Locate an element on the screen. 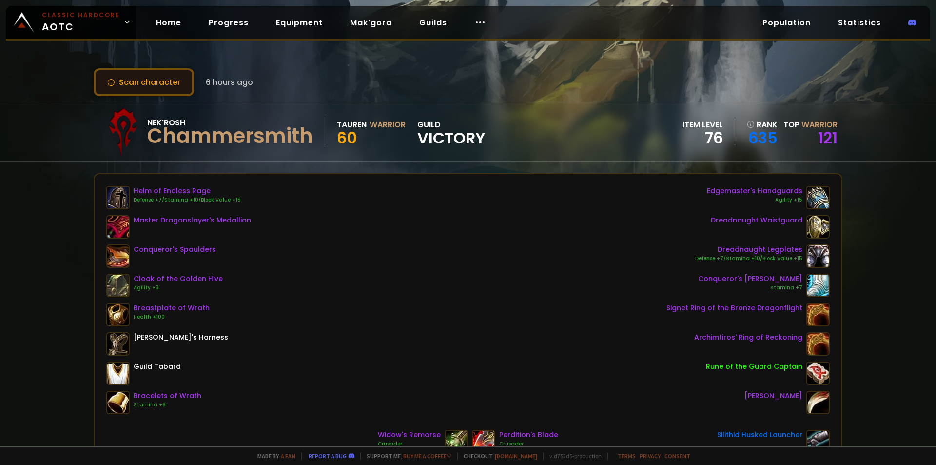 This screenshot has height=465, width=936. div: Breastplate of Wrath is located at coordinates (172, 308).